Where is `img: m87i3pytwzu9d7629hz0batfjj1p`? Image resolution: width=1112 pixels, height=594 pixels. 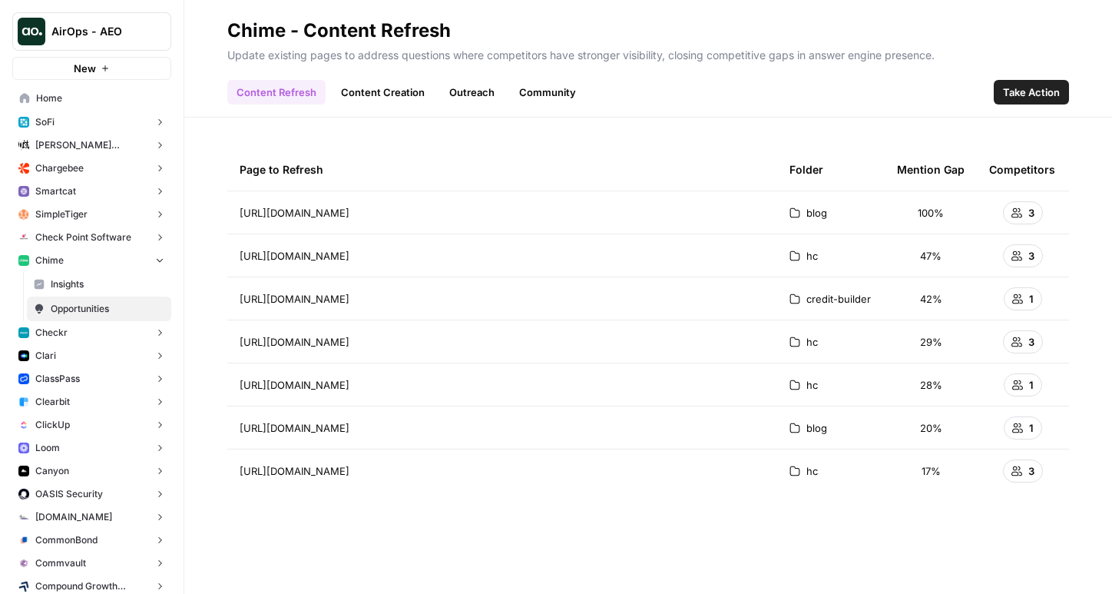
img: m87i3pytwzu9d7629hz0batfjj1p is located at coordinates (24, 145).